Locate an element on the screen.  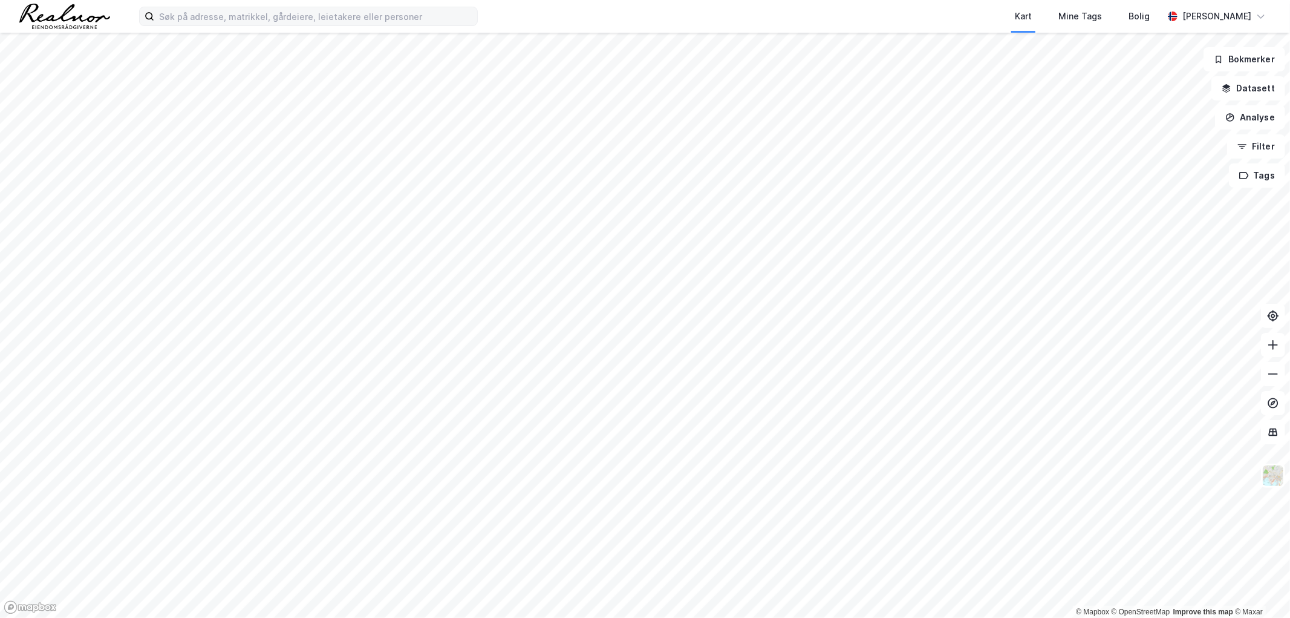
div: Mine Tags is located at coordinates (1080, 16).